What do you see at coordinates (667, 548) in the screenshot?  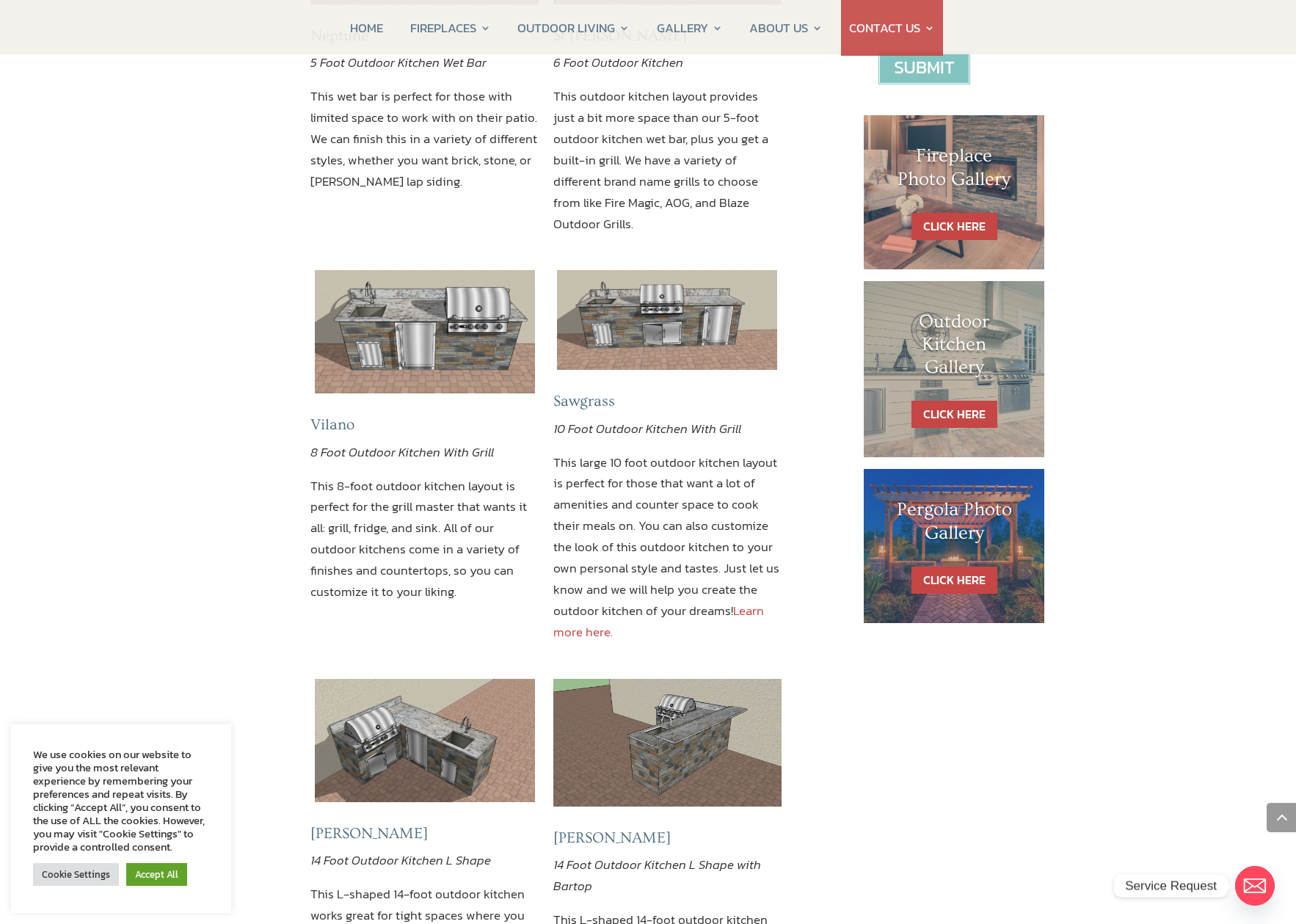 I see `p: This large 10 foot outdoor kitchen layout is perfect for those that want a lot of amenities and c...` at bounding box center [667, 548].